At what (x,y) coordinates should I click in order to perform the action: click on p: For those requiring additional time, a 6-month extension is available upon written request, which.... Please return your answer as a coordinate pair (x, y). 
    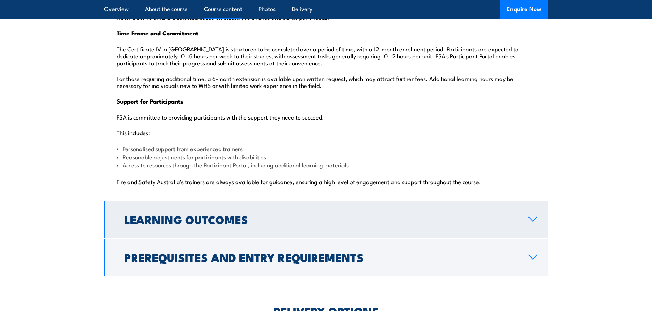
    Looking at the image, I should click on (326, 82).